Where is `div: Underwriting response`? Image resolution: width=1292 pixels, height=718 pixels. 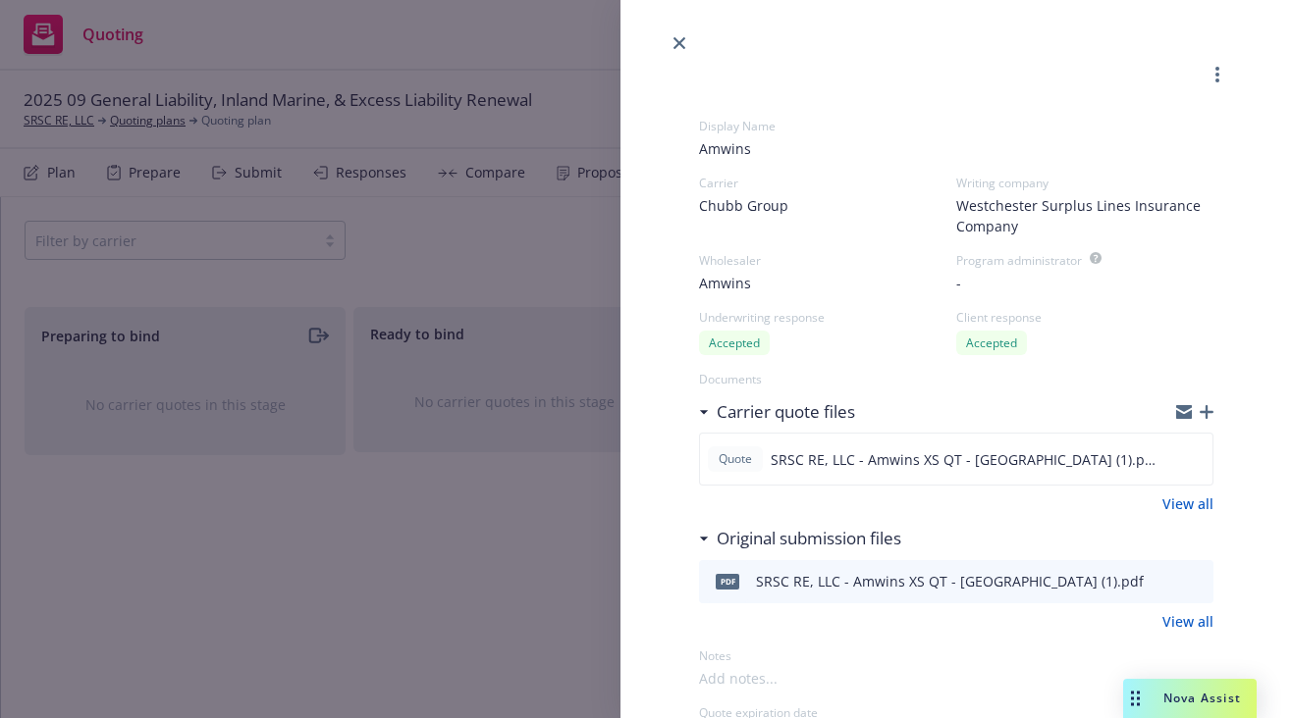 div: Underwriting response is located at coordinates (827, 317).